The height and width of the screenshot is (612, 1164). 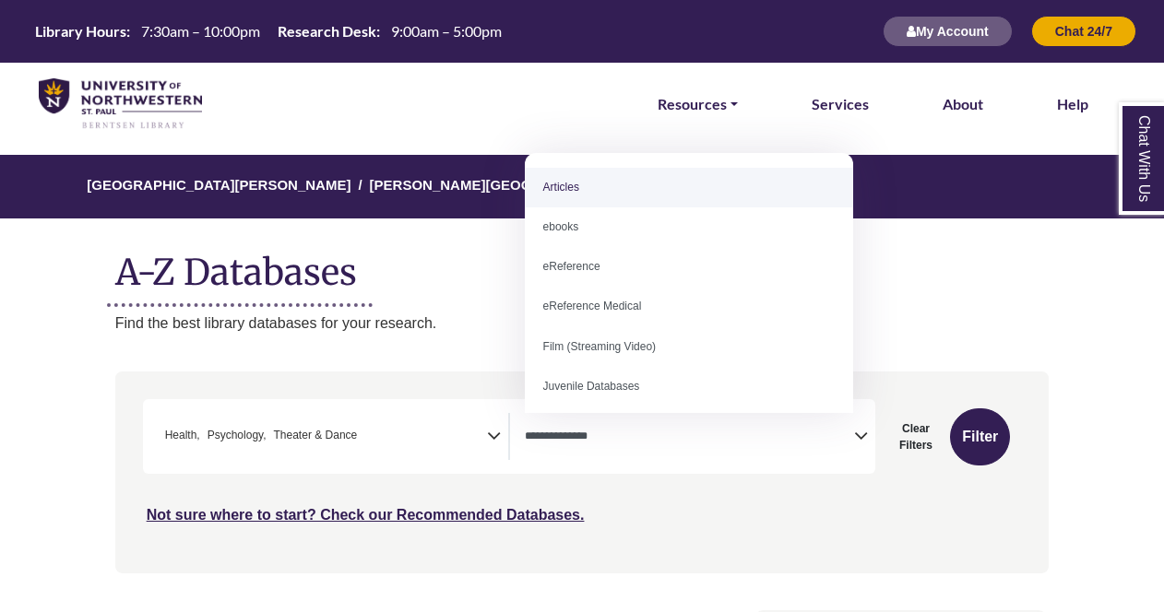 What do you see at coordinates (200, 30) in the screenshot?
I see `span: 7:30am – 10:00pm` at bounding box center [200, 30].